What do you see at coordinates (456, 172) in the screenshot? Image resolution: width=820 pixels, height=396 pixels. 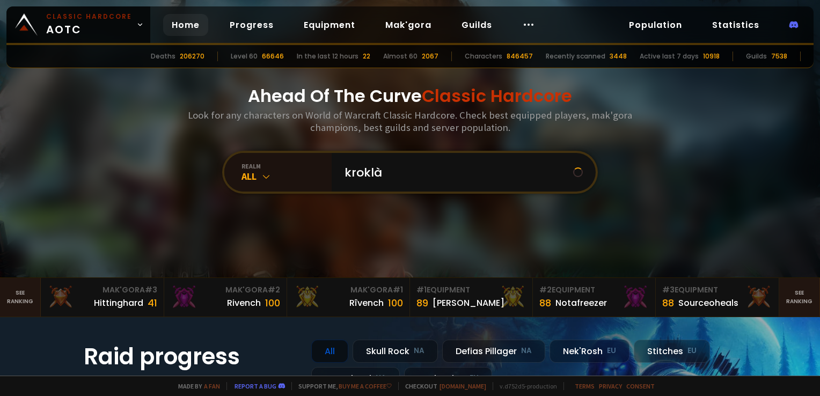 I see `input: Search a character...` at bounding box center [456, 172].